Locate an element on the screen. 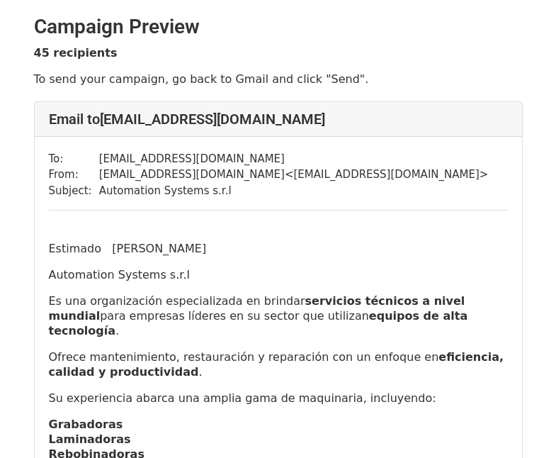  strong: eficiencia, calidad y productividad is located at coordinates (276, 364).